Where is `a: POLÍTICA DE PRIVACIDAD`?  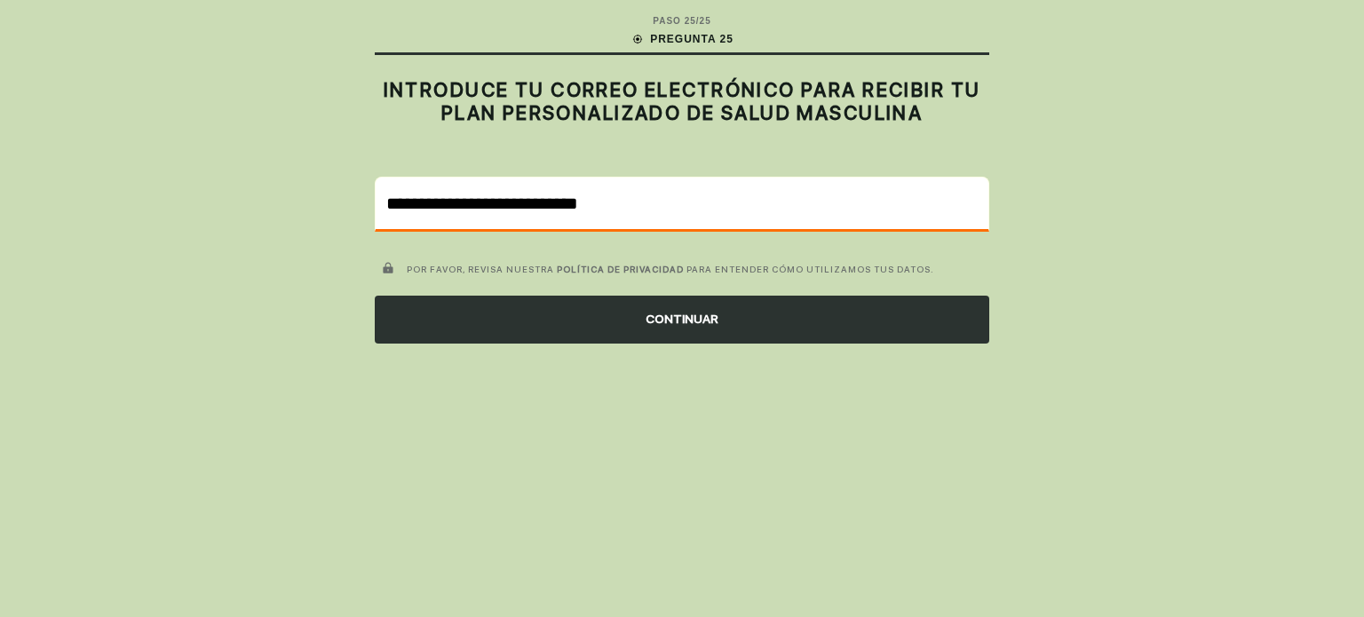
a: POLÍTICA DE PRIVACIDAD is located at coordinates (620, 269).